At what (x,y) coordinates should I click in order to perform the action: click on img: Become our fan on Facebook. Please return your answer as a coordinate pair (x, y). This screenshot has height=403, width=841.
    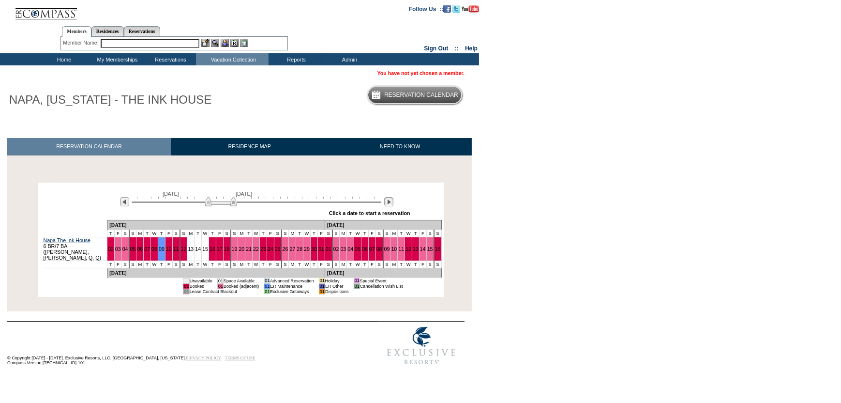
    Looking at the image, I should click on (447, 9).